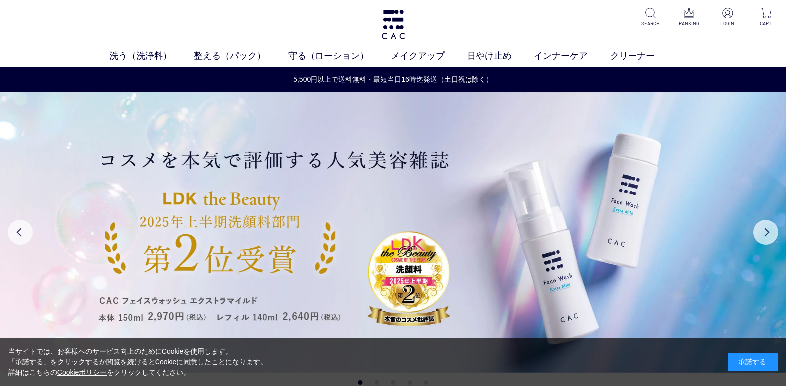 This screenshot has width=786, height=386. I want to click on p: CART, so click(765, 23).